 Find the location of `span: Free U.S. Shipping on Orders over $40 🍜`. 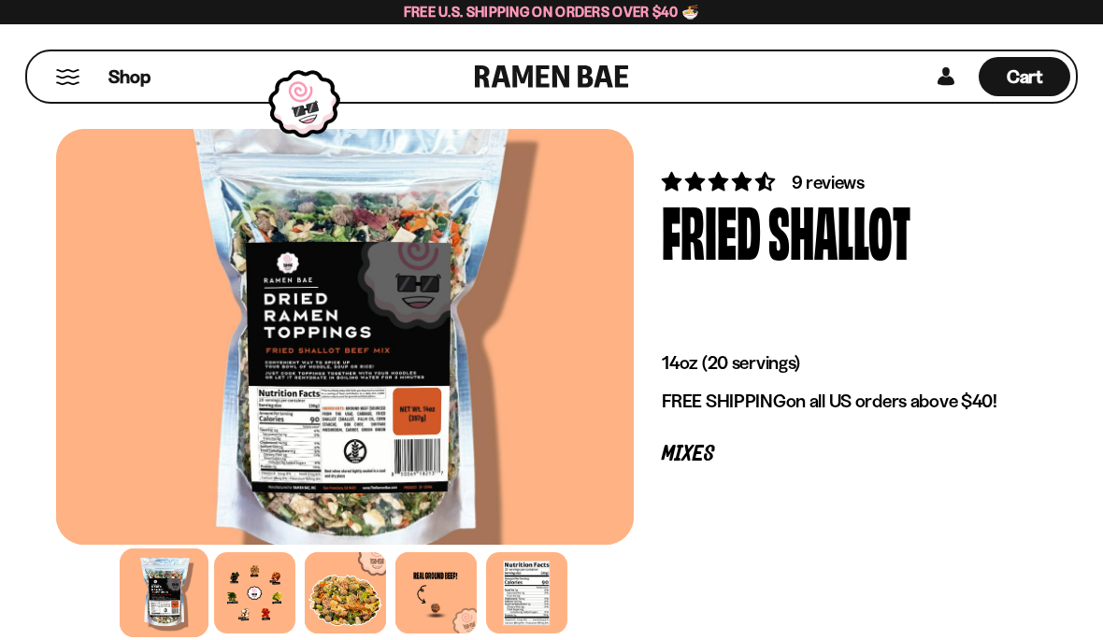

span: Free U.S. Shipping on Orders over $40 🍜 is located at coordinates (551, 11).